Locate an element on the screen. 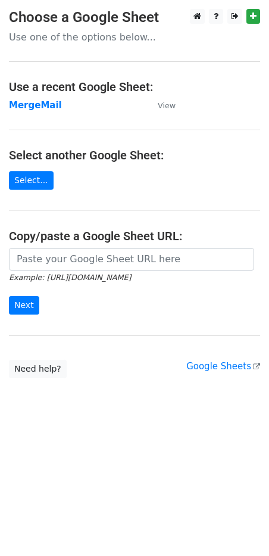  h4: Use a recent Google Sheet: is located at coordinates (134, 87).